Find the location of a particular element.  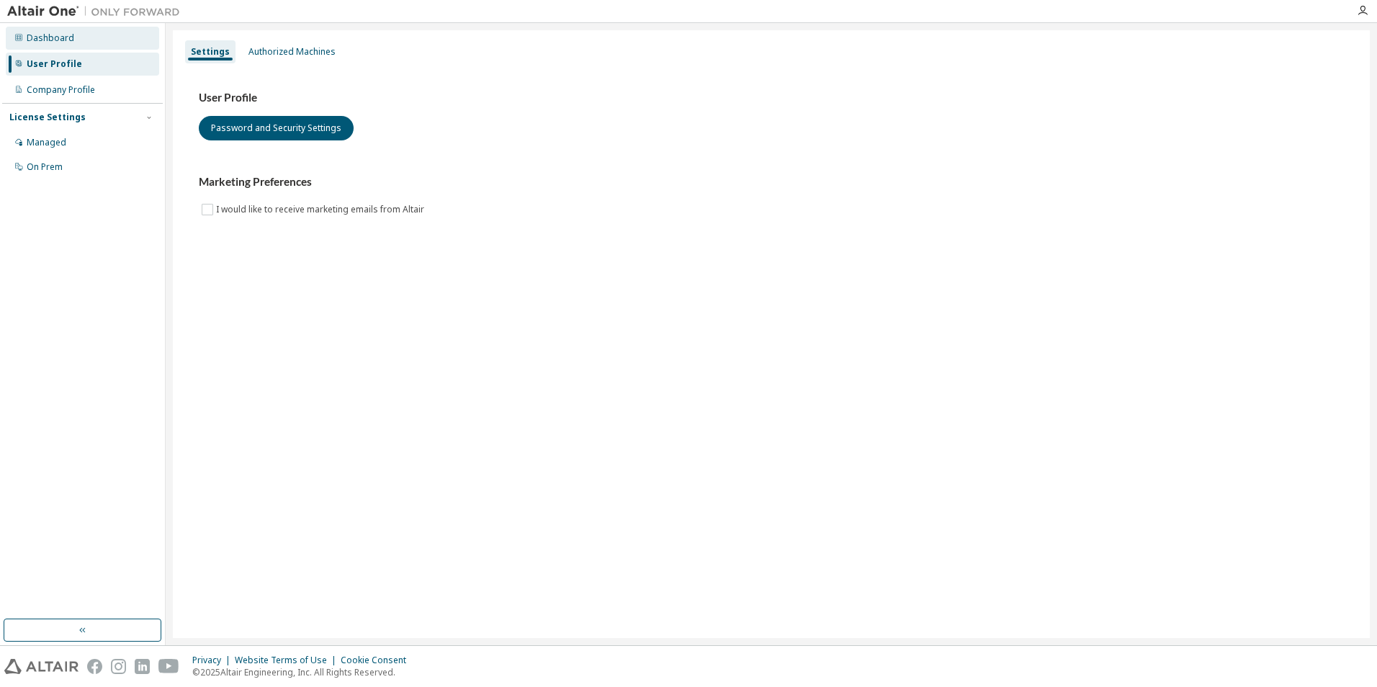

div: Privacy is located at coordinates (213, 660).